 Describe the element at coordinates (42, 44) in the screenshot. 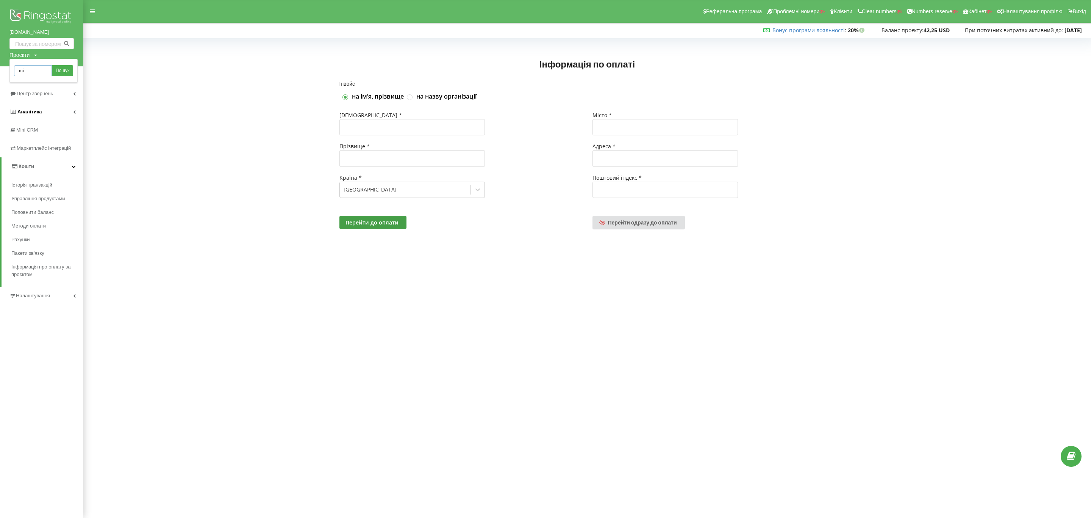

I see `input: Пошук за номером` at that location.